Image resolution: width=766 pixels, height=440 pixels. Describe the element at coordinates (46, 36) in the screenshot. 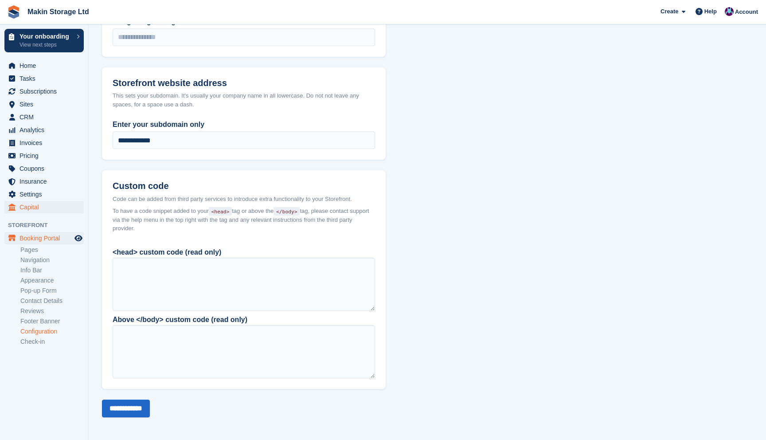

I see `p: Your onboarding` at that location.